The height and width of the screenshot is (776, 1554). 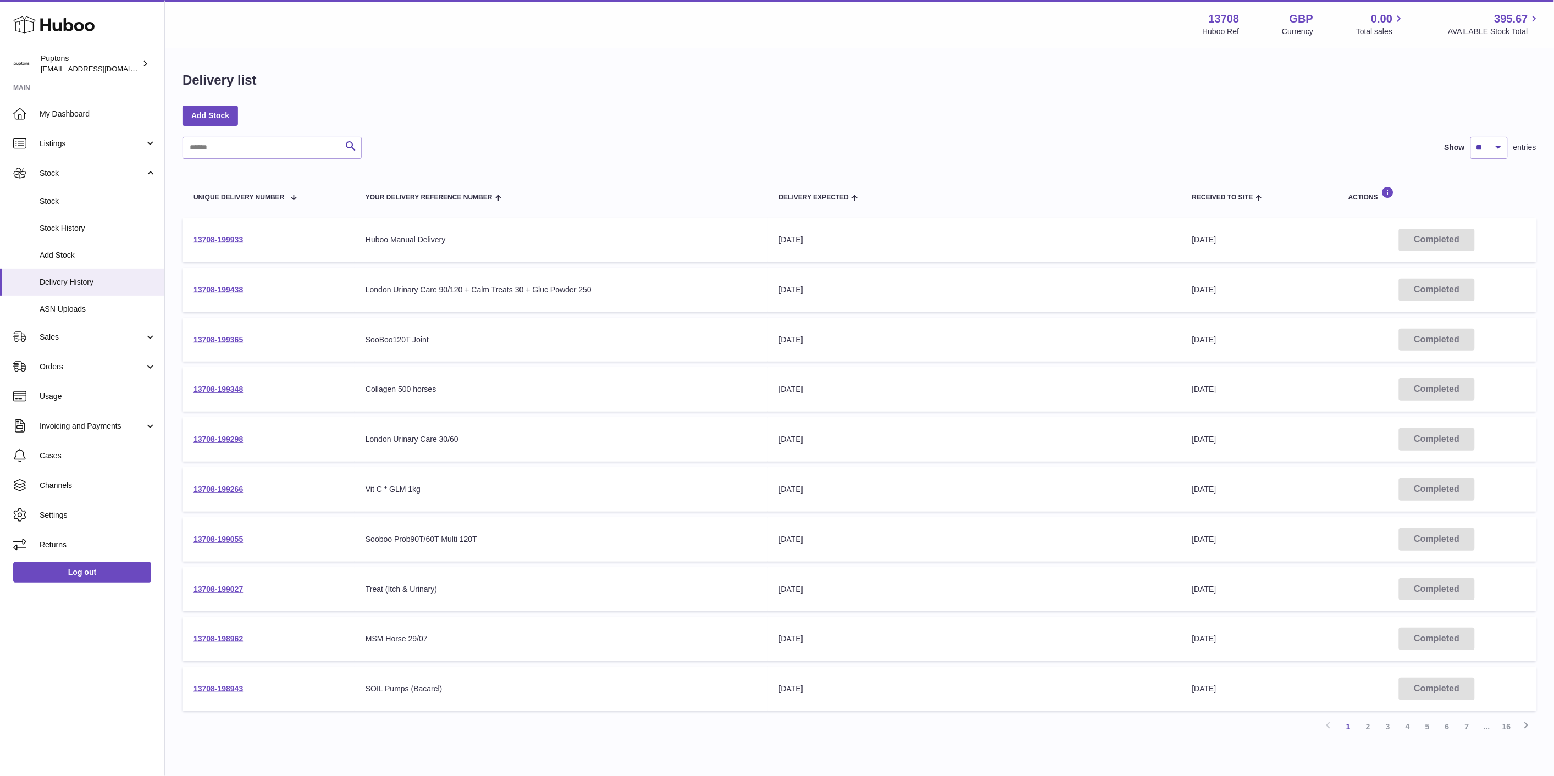 What do you see at coordinates (1408, 727) in the screenshot?
I see `a: 4` at bounding box center [1408, 727].